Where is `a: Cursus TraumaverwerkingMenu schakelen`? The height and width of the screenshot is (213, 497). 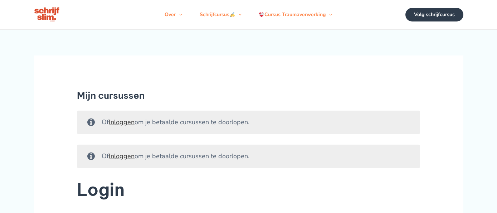
a: Cursus TraumaverwerkingMenu schakelen is located at coordinates (295, 15).